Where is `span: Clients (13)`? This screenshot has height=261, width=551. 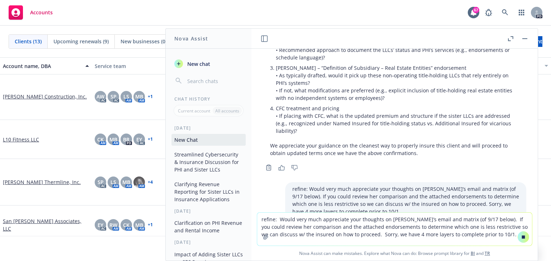
span: Clients (13) is located at coordinates (28, 41).